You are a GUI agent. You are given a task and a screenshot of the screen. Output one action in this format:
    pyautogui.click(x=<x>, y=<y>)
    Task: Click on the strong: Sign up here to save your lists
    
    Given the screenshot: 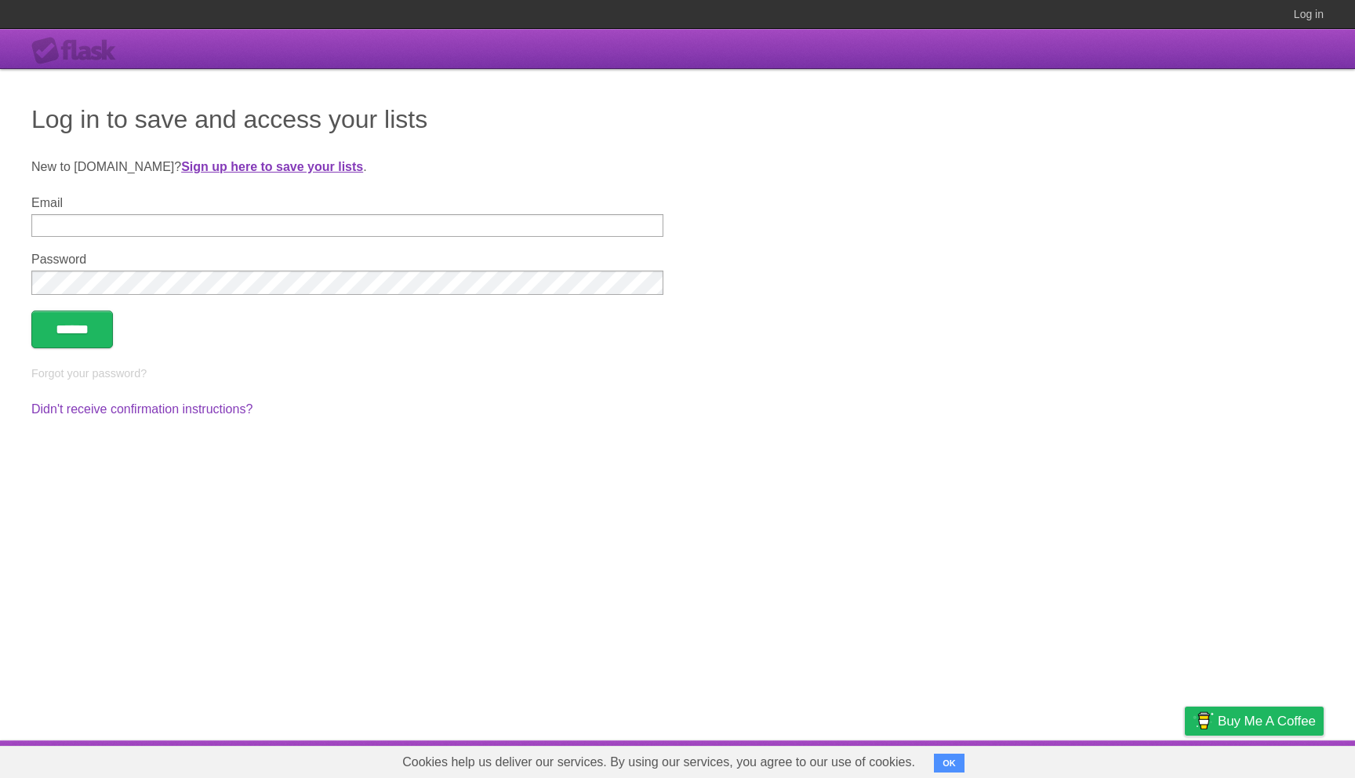 What is the action you would take?
    pyautogui.click(x=272, y=166)
    